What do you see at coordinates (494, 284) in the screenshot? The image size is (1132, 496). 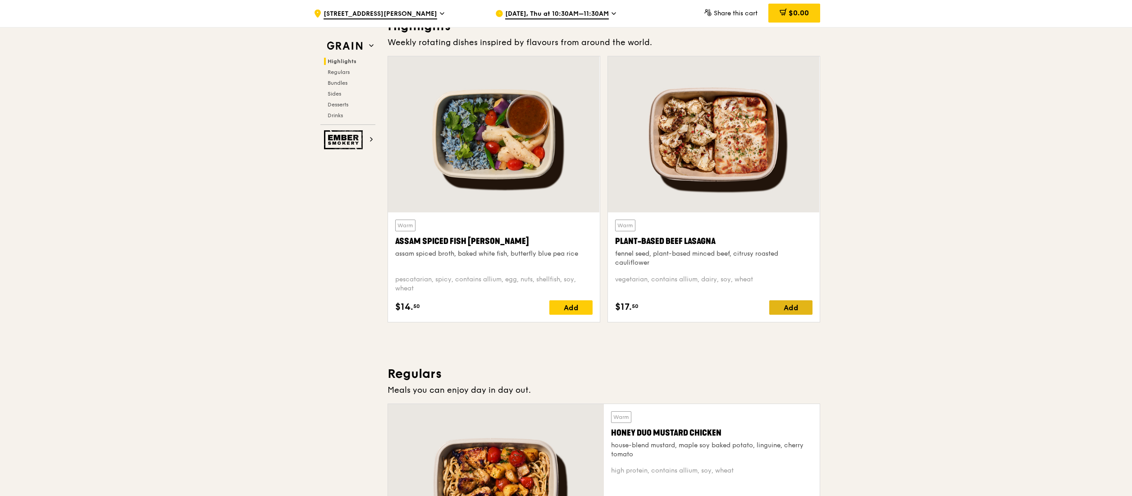 I see `div: pescatarian, spicy, contains allium, egg, nuts, shellfish, soy, wheat` at bounding box center [494, 284].